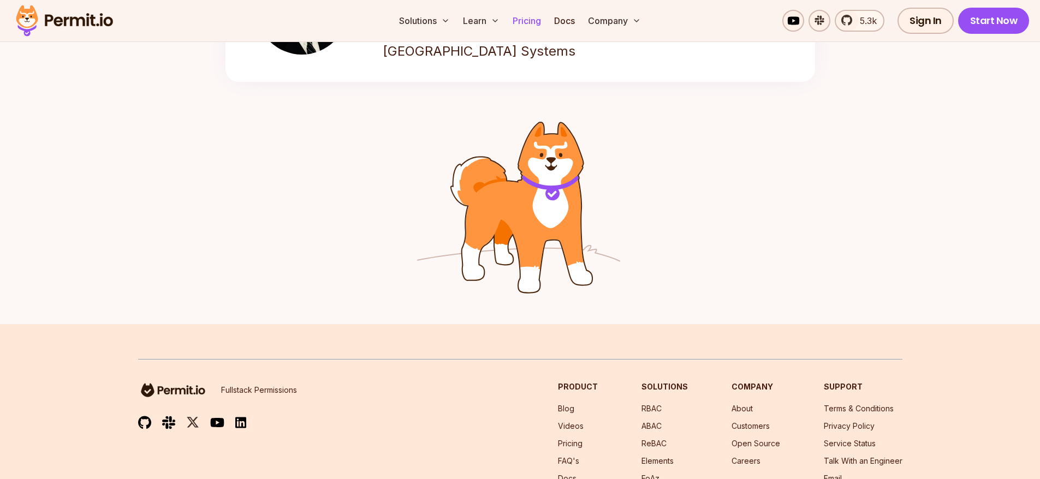 This screenshot has height=479, width=1040. I want to click on span: 5.3k, so click(865, 21).